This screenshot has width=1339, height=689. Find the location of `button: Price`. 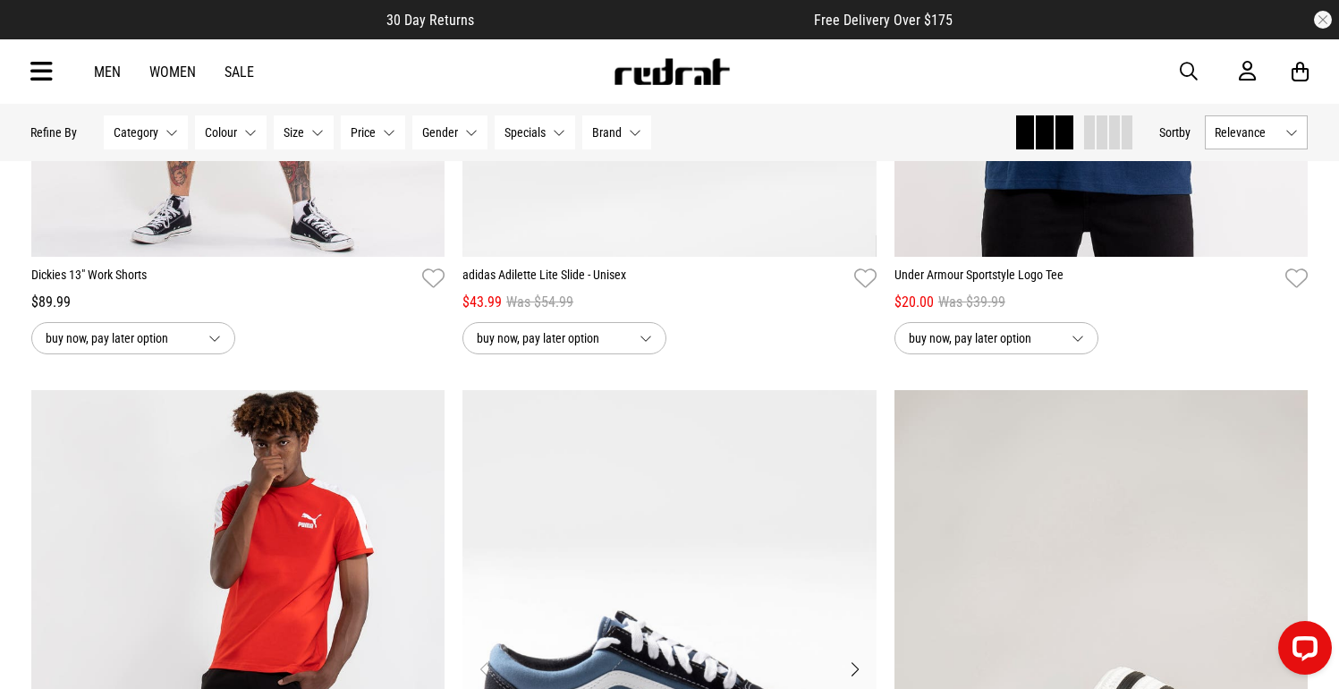

button: Price is located at coordinates (374, 132).